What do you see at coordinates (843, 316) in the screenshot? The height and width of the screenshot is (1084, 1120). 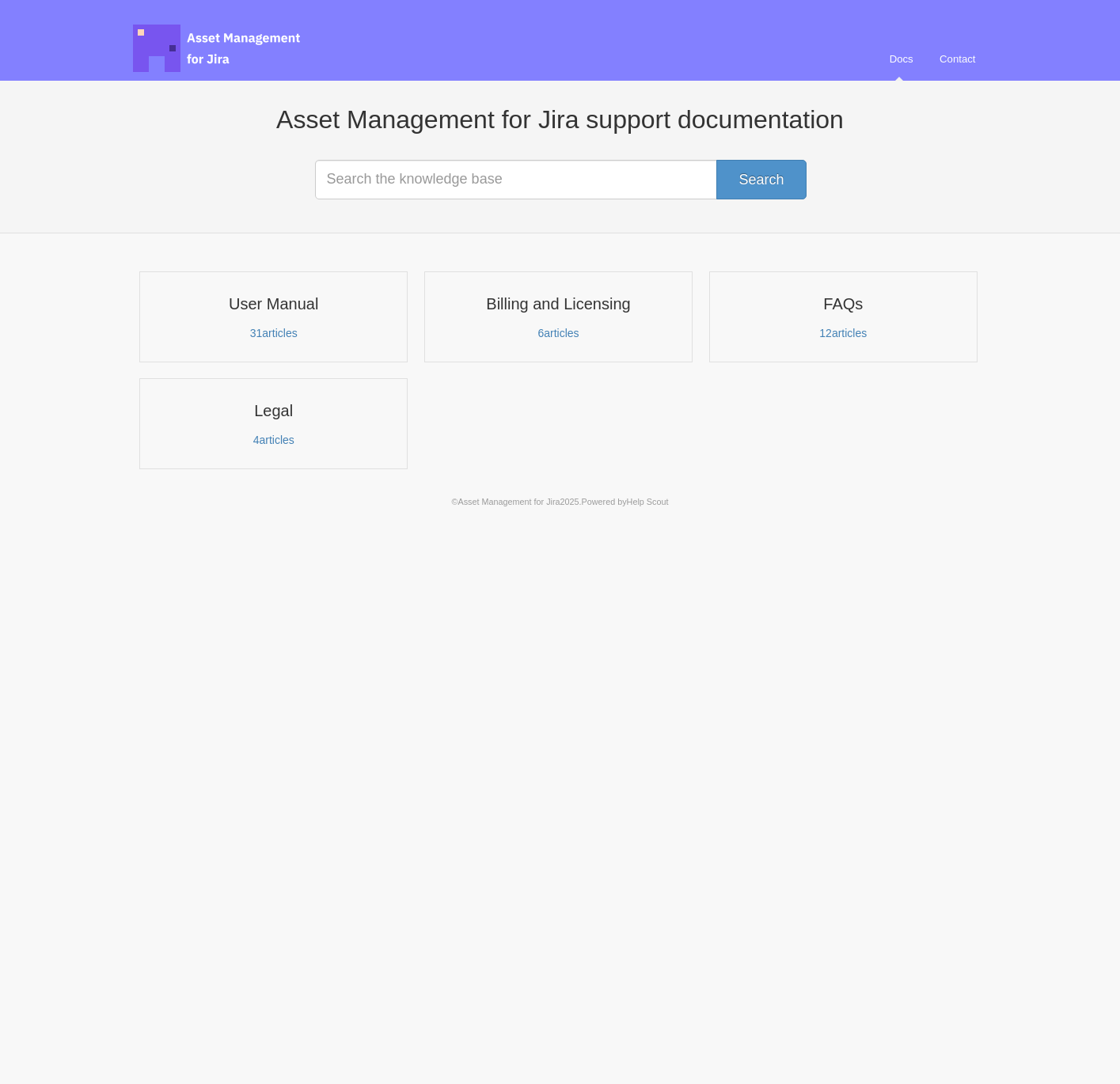 I see `a: FAQs 12articles` at bounding box center [843, 316].